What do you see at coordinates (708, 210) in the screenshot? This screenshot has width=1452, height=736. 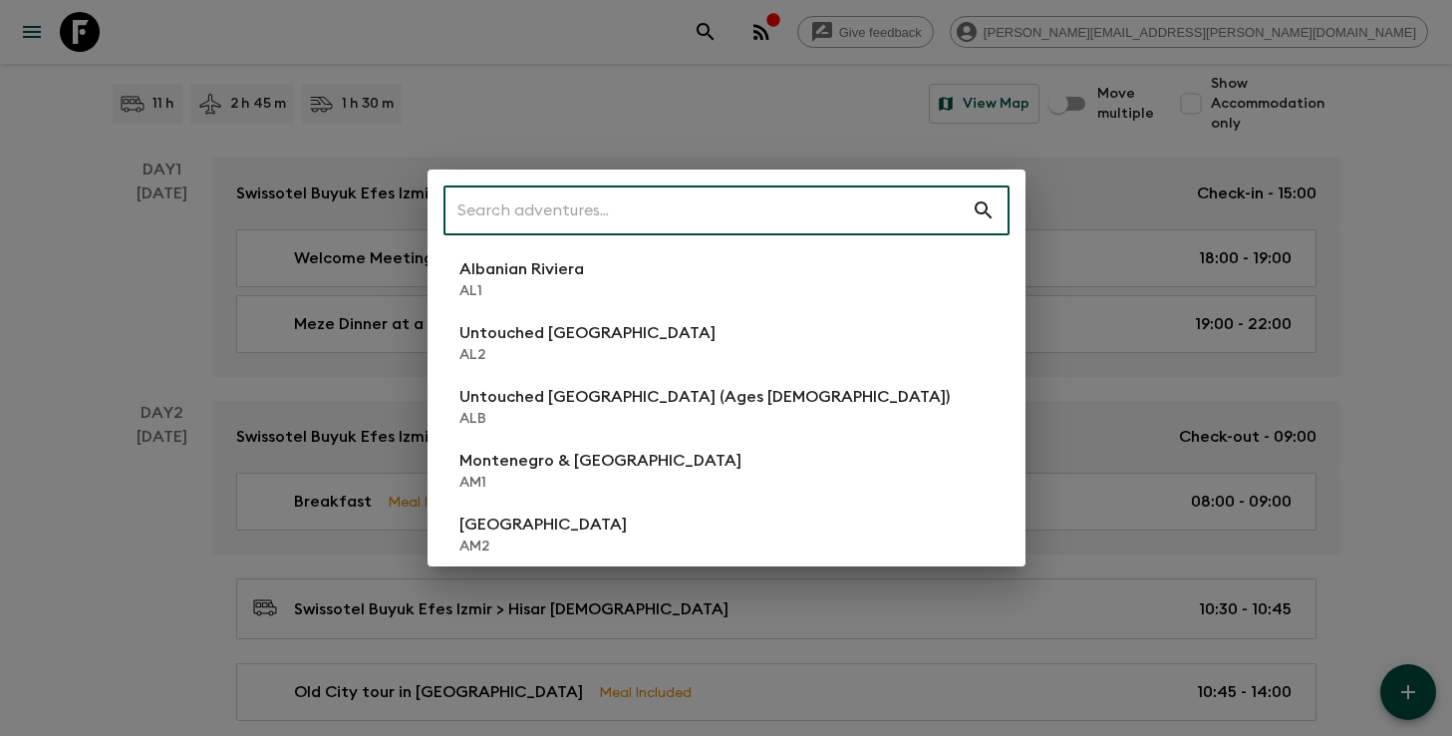 I see `input: Search adventures...` at bounding box center [708, 210].